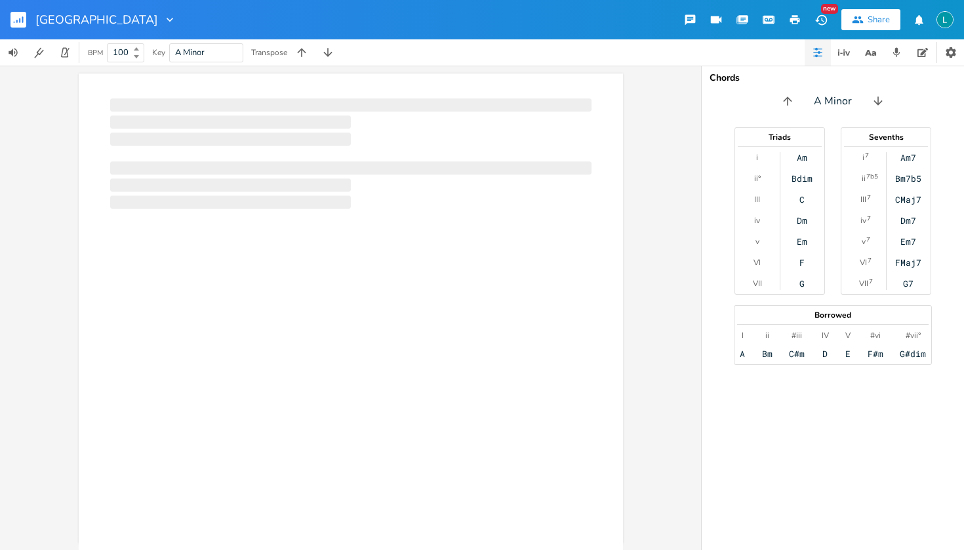  What do you see at coordinates (945, 20) in the screenshot?
I see `img: Lauren Bobersky` at bounding box center [945, 20].